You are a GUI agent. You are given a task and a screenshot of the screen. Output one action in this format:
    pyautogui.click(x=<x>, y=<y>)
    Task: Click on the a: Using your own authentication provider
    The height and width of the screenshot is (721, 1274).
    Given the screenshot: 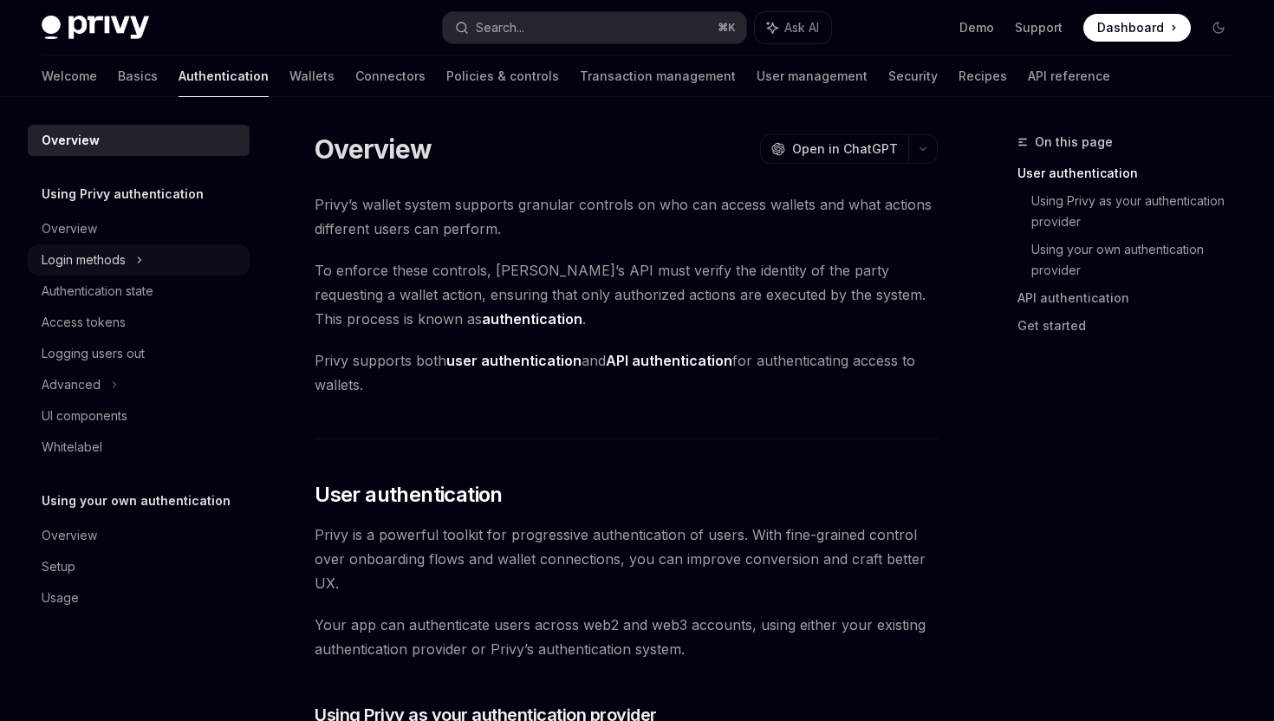 What is the action you would take?
    pyautogui.click(x=1139, y=260)
    